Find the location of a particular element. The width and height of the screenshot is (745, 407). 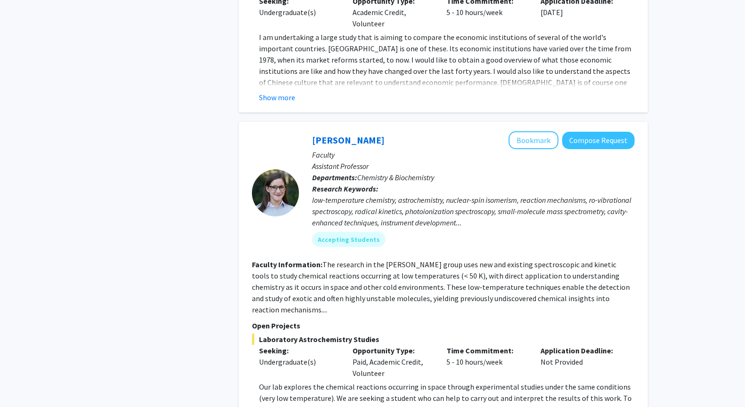

b: Research Keywords: is located at coordinates (345, 189).